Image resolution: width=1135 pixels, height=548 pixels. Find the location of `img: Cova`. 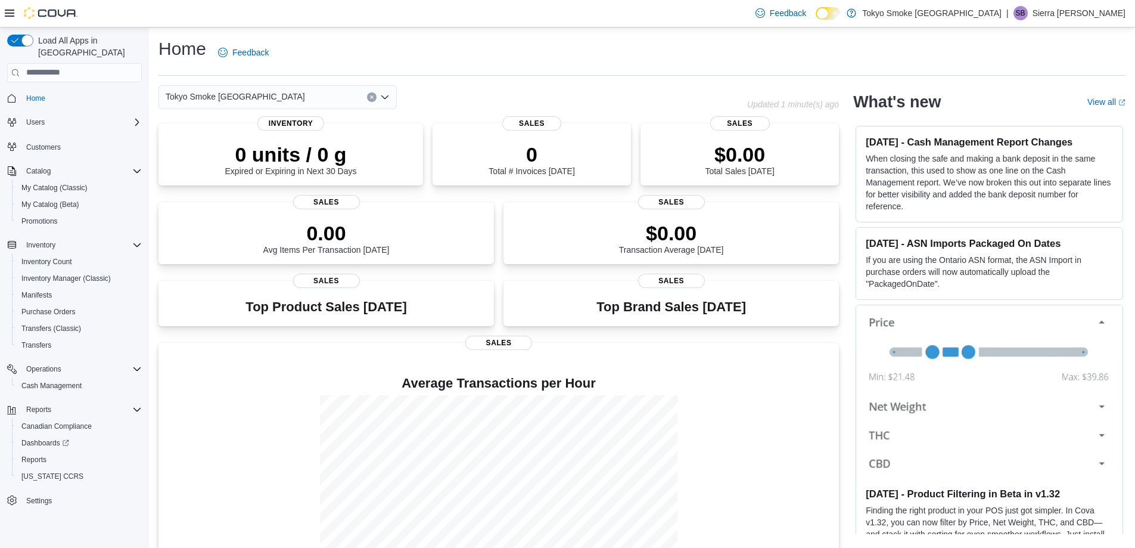

img: Cova is located at coordinates (51, 13).